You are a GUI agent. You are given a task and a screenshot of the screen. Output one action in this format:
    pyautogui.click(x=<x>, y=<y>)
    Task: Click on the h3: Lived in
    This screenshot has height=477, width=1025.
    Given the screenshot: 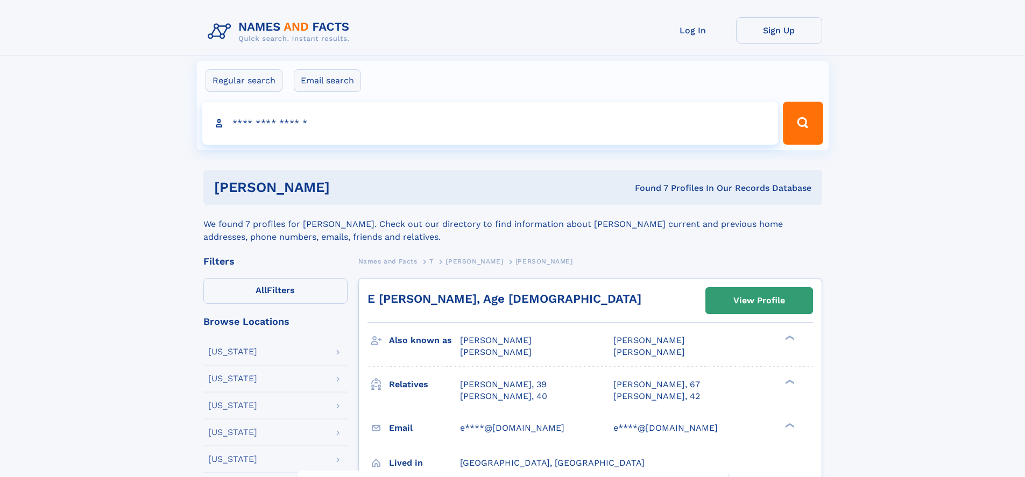 What is the action you would take?
    pyautogui.click(x=424, y=463)
    